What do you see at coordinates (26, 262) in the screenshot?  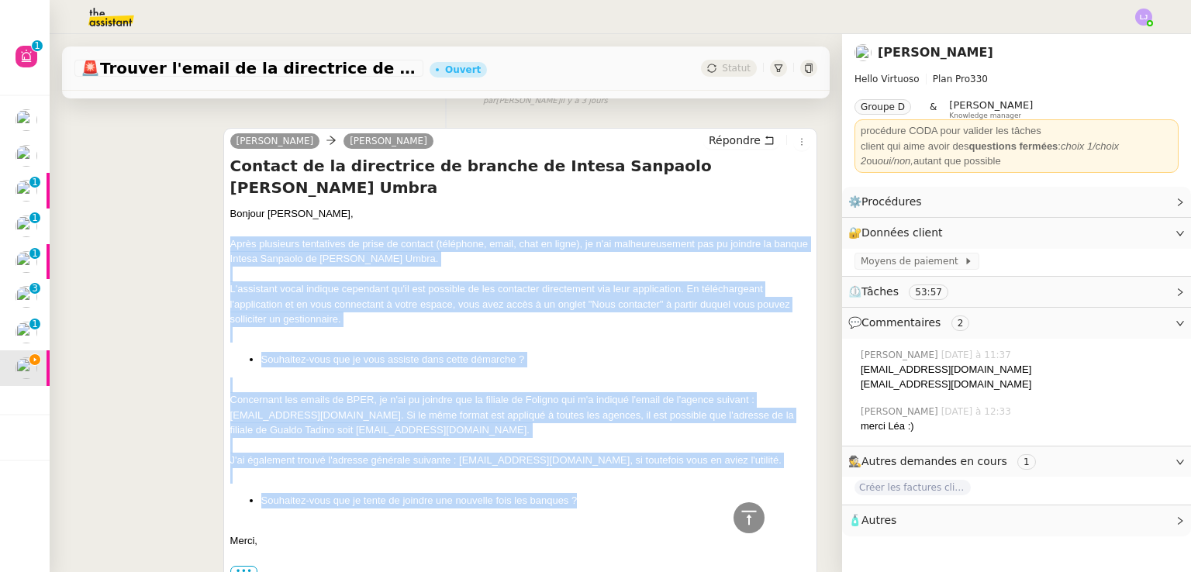 I see `img: users%2F0zQGGmvZECeMseaPawnreYAQQyS2%2Favatar%2Feddadf8a-b06f-4db9-91c4-adeed775bb0f` at bounding box center [26, 262].